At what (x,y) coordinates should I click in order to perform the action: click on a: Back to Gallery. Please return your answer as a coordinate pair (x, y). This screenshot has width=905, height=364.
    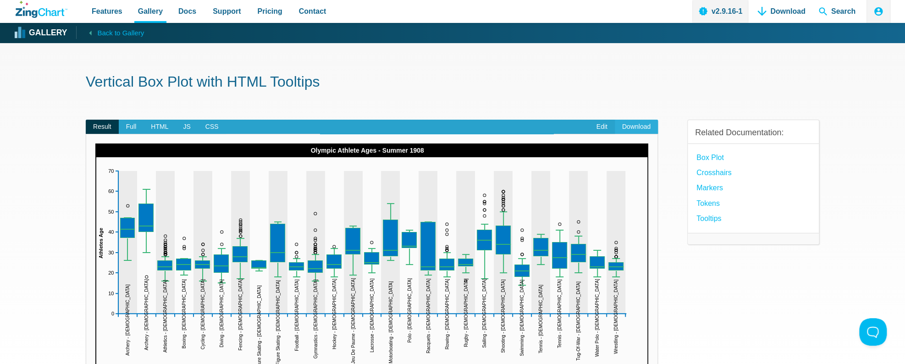
    Looking at the image, I should click on (110, 33).